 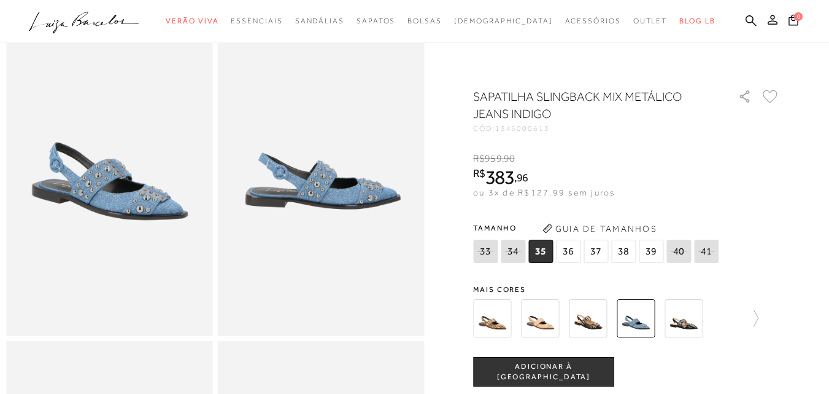 What do you see at coordinates (651, 251) in the screenshot?
I see `span: 39` at bounding box center [651, 251].